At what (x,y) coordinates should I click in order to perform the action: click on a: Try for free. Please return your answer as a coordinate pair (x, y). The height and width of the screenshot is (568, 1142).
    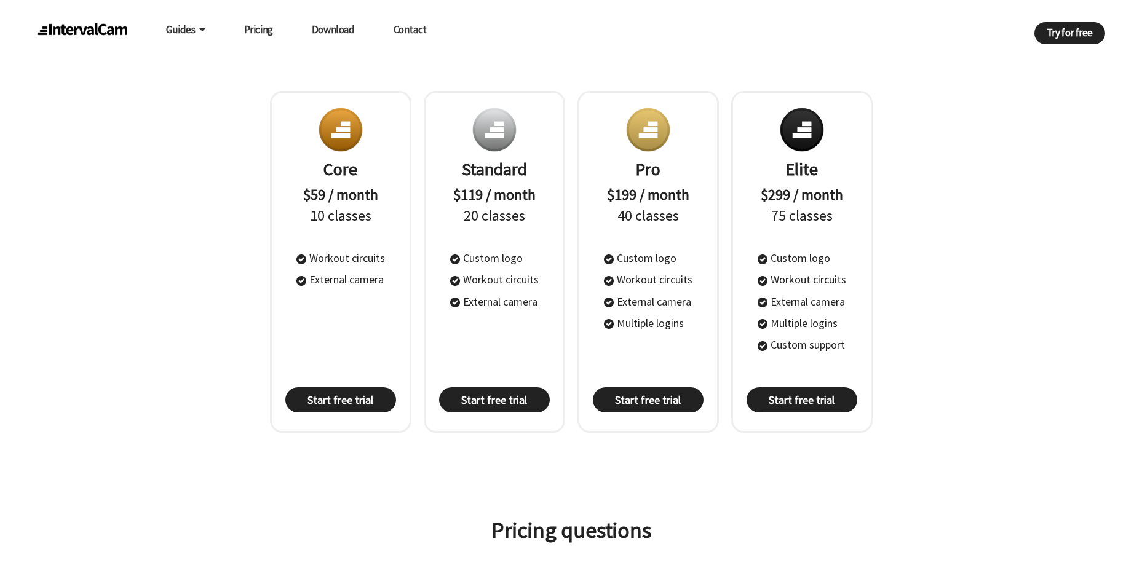
    Looking at the image, I should click on (1070, 33).